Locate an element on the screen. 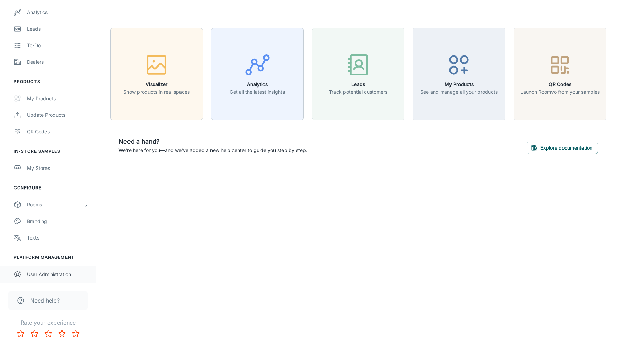  div: Dealers is located at coordinates (58, 62).